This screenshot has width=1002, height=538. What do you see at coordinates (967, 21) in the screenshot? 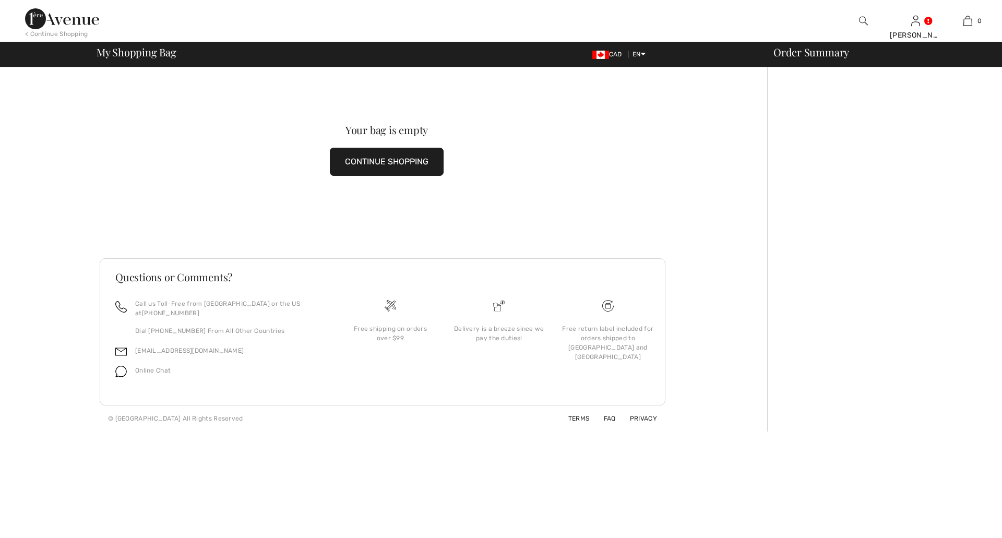
I see `img: My Bag` at bounding box center [967, 21].